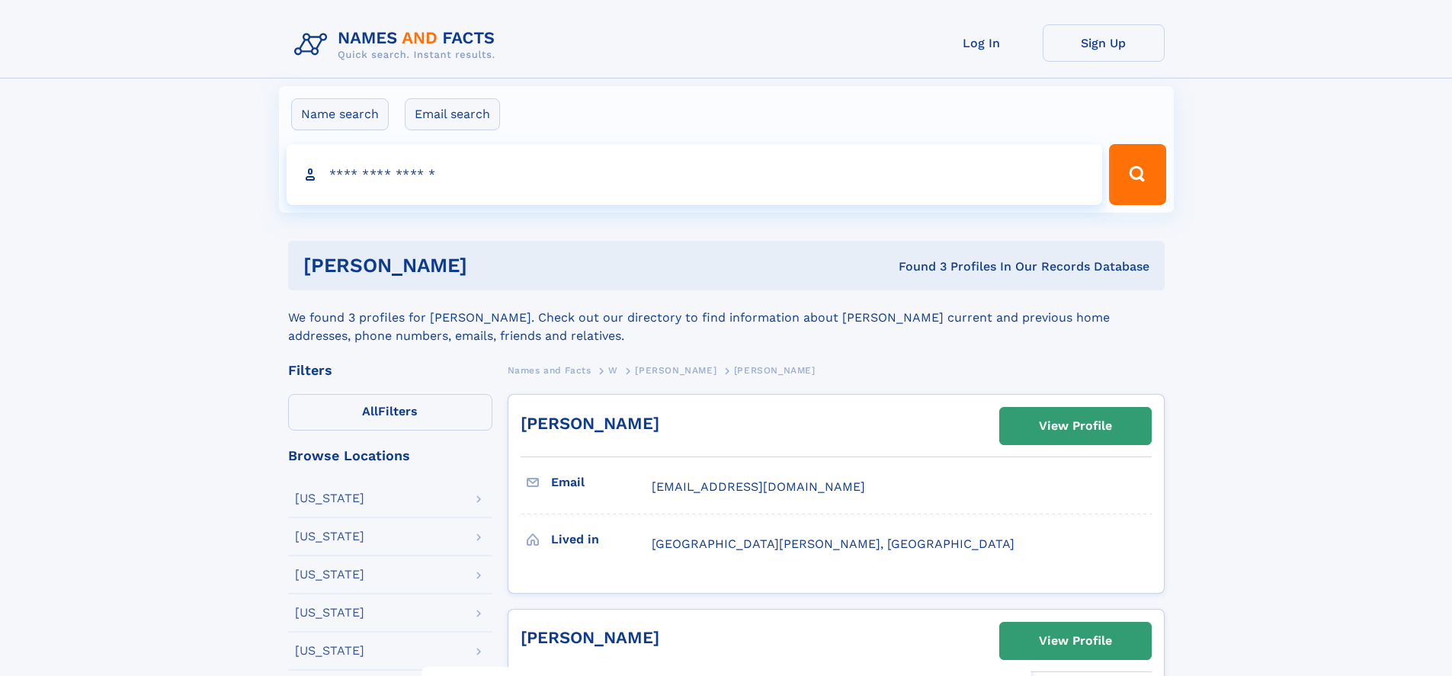 The width and height of the screenshot is (1452, 676). Describe the element at coordinates (694, 175) in the screenshot. I see `input: search input` at that location.